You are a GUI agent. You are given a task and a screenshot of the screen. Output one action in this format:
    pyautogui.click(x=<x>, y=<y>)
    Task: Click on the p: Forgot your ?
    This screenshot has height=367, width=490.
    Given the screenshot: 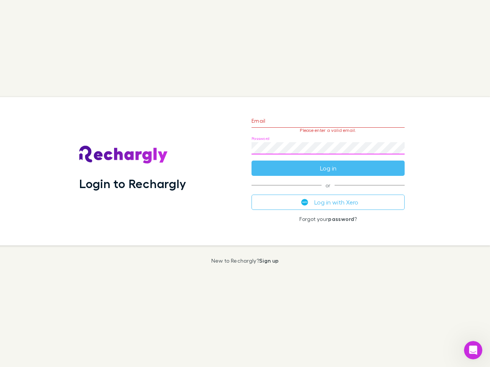 What is the action you would take?
    pyautogui.click(x=328, y=219)
    